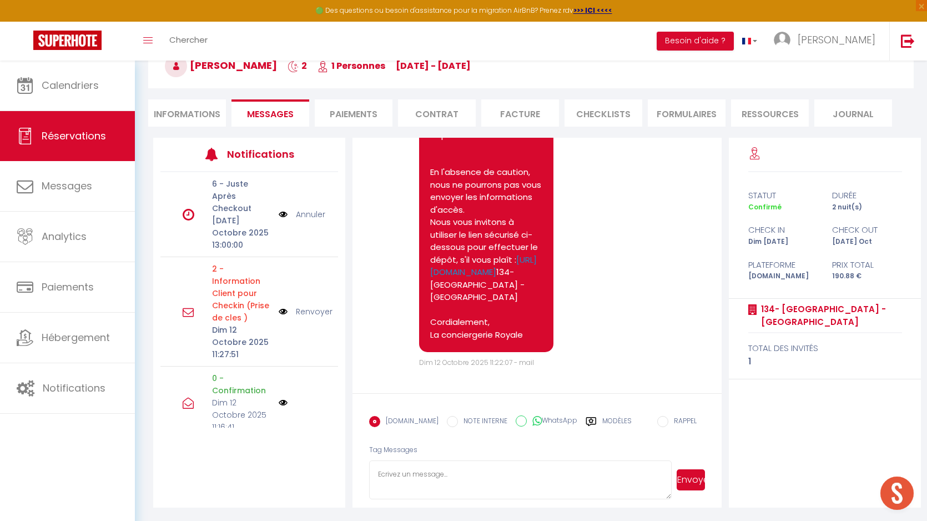  Describe the element at coordinates (264, 154) in the screenshot. I see `h3: Notifications` at that location.